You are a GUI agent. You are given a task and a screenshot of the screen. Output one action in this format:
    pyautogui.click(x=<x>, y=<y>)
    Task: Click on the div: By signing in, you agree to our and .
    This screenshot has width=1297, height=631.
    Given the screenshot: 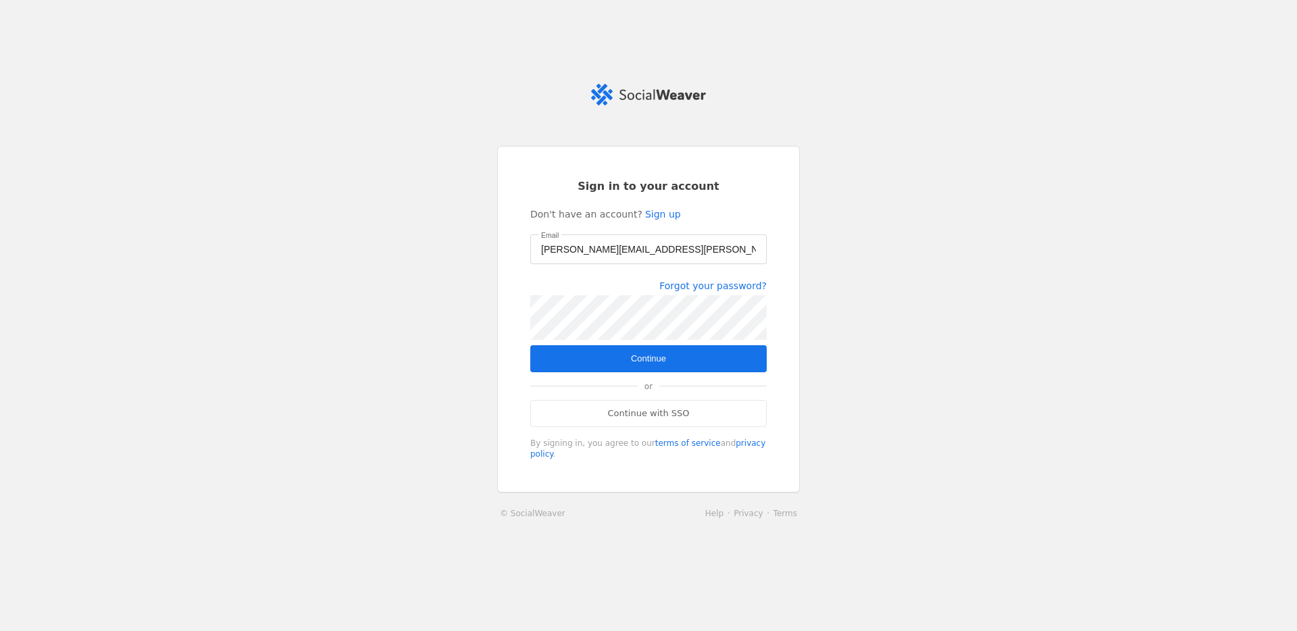 What is the action you would take?
    pyautogui.click(x=649, y=449)
    